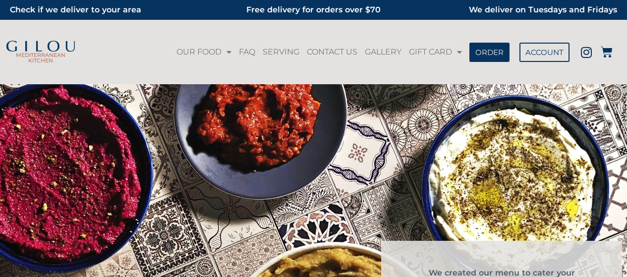  What do you see at coordinates (41, 47) in the screenshot?
I see `img: Gilou Logo` at bounding box center [41, 47].